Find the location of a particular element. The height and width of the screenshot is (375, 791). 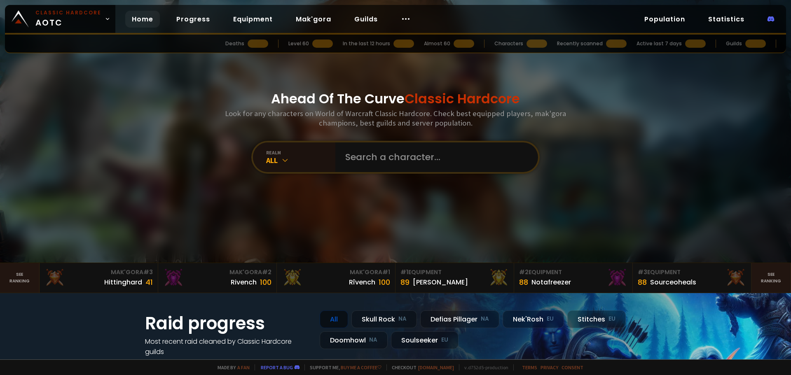

div: Soulseeker is located at coordinates (425, 340).